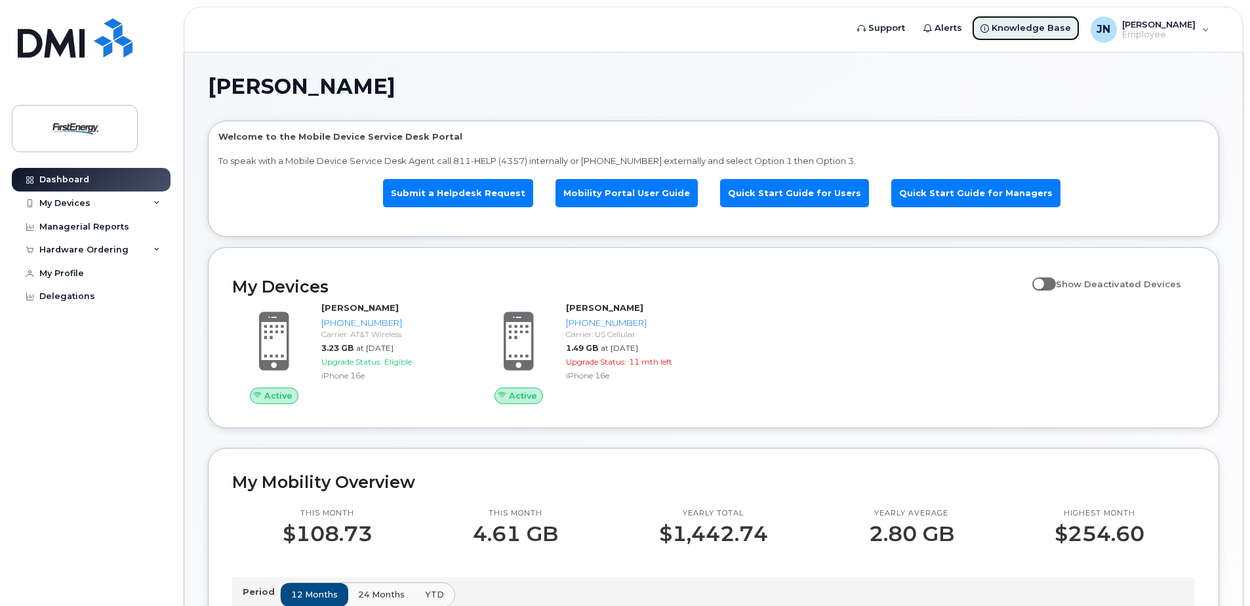  I want to click on p: To speak with a Mobile Device Service Desk Agent call 811-HELP (4357) internally or [PHONE_NUMBER..., so click(714, 161).